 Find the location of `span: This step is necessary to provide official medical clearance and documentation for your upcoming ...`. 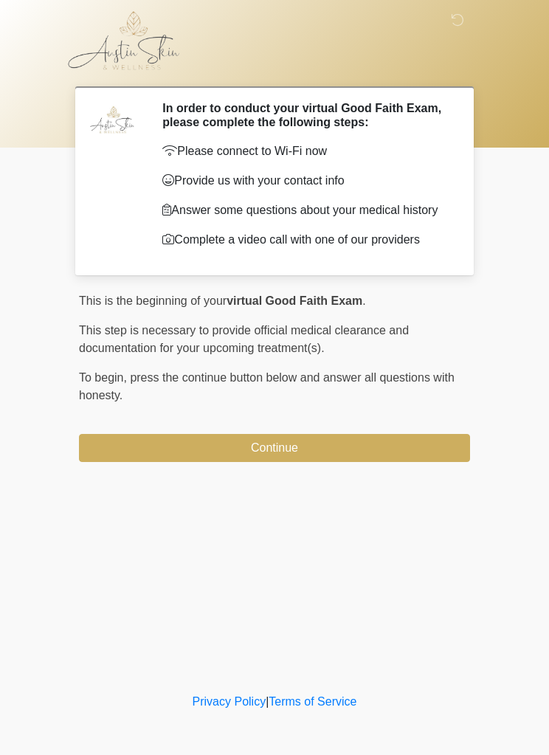

span: This step is necessary to provide official medical clearance and documentation for your upcoming ... is located at coordinates (243, 339).